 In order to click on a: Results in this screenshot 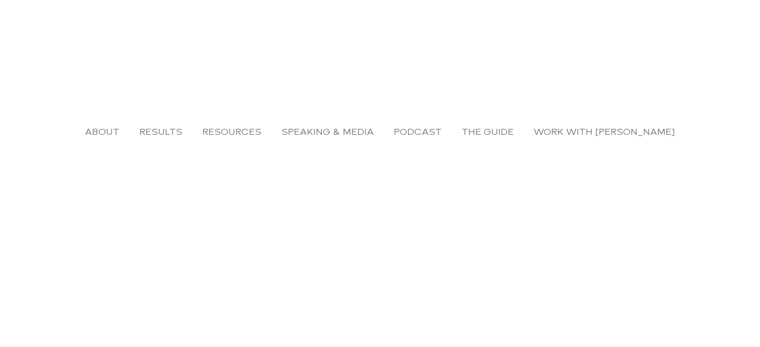, I will do `click(161, 132)`.